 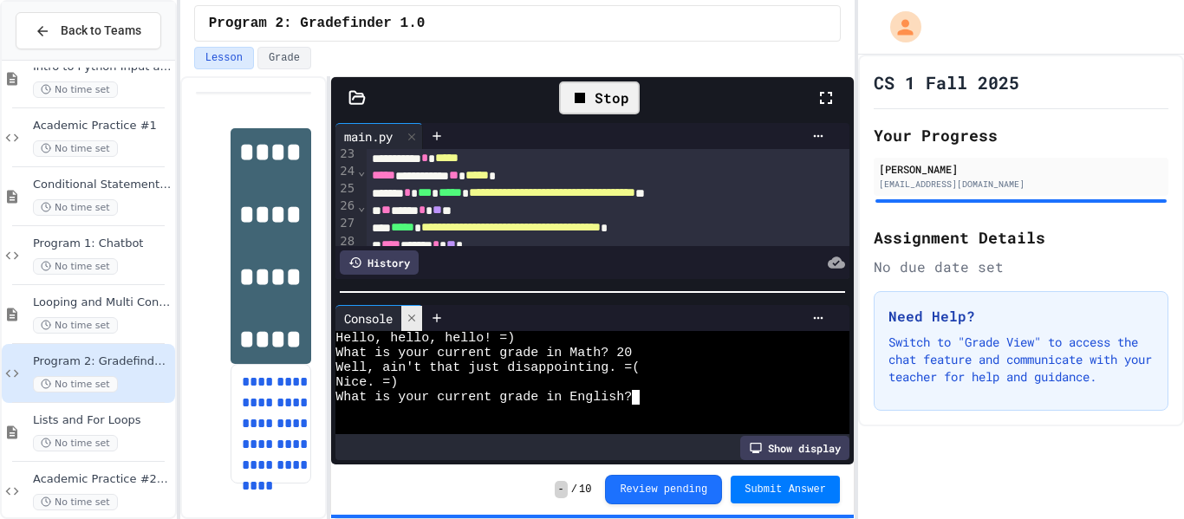 What do you see at coordinates (101, 30) in the screenshot?
I see `span: Back to Teams` at bounding box center [101, 30].